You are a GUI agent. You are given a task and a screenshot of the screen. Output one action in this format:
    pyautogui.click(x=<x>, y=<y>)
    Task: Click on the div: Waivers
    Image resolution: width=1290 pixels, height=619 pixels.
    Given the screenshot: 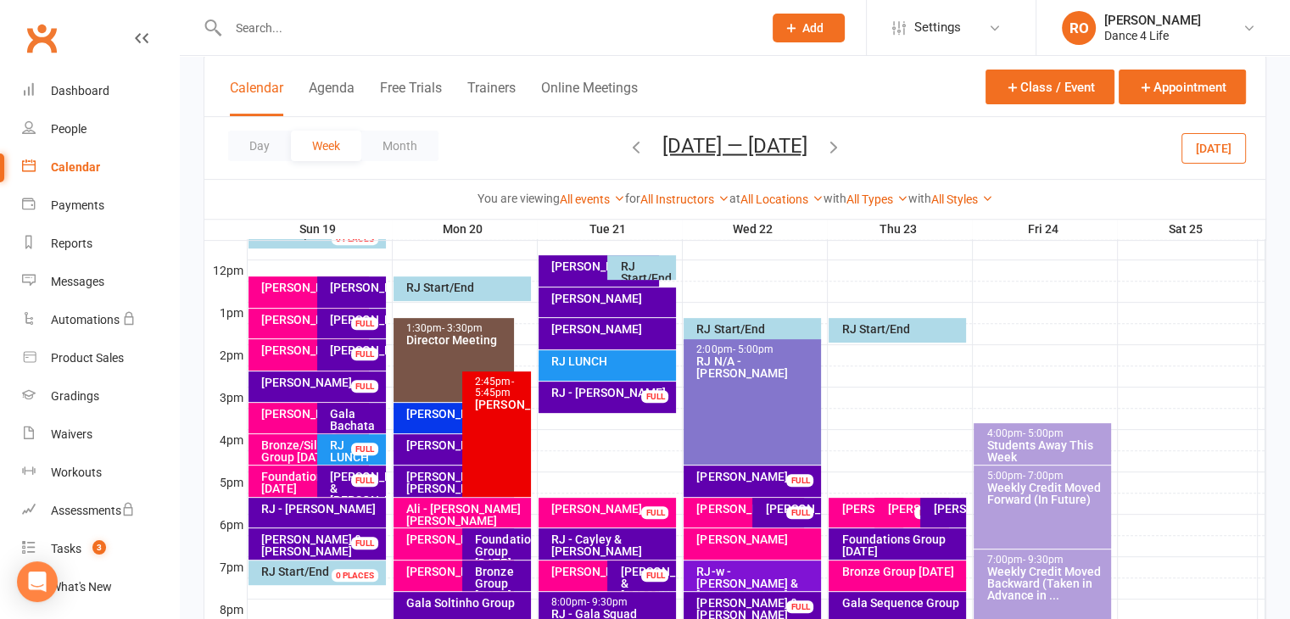 What is the action you would take?
    pyautogui.click(x=71, y=434)
    